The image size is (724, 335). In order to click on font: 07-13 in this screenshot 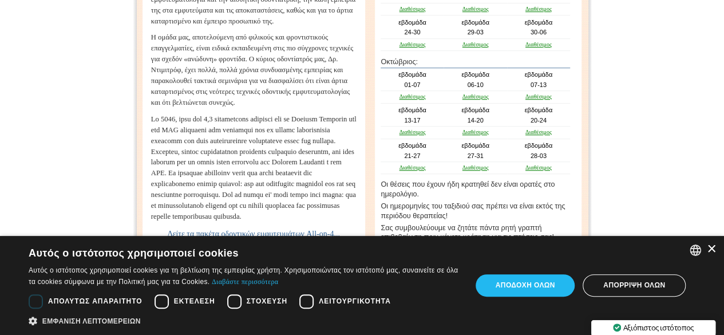, I will do `click(539, 85)`.